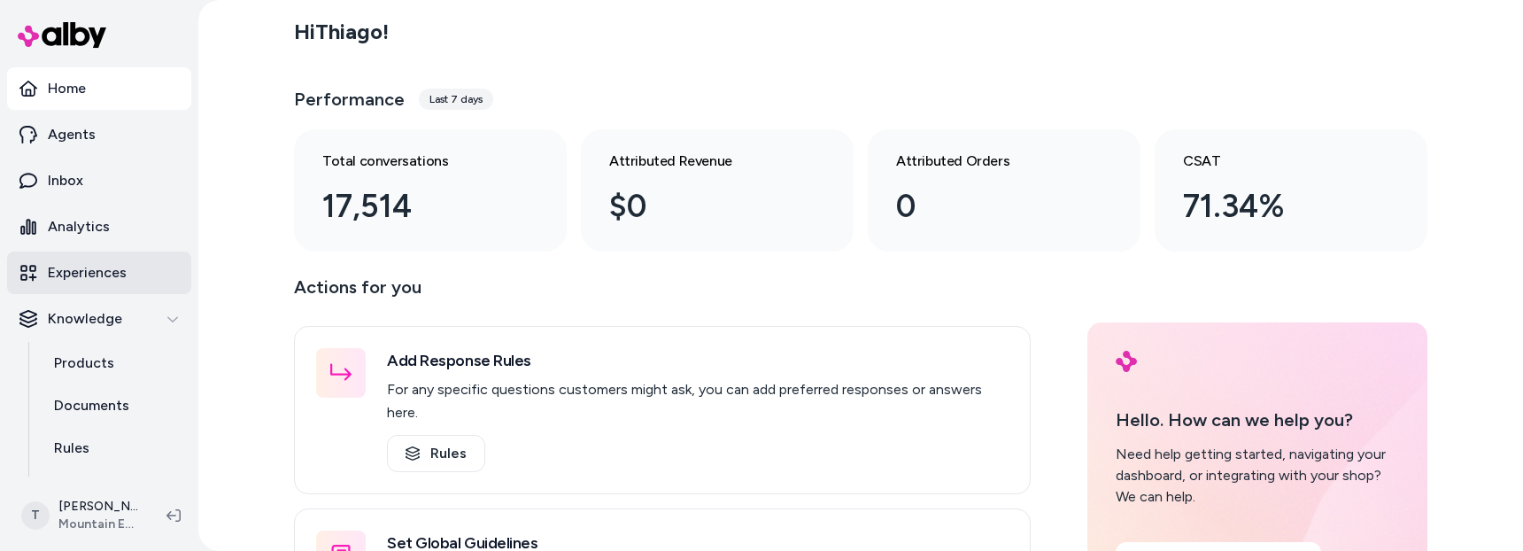  I want to click on a: CSAT 71.34%, so click(1291, 190).